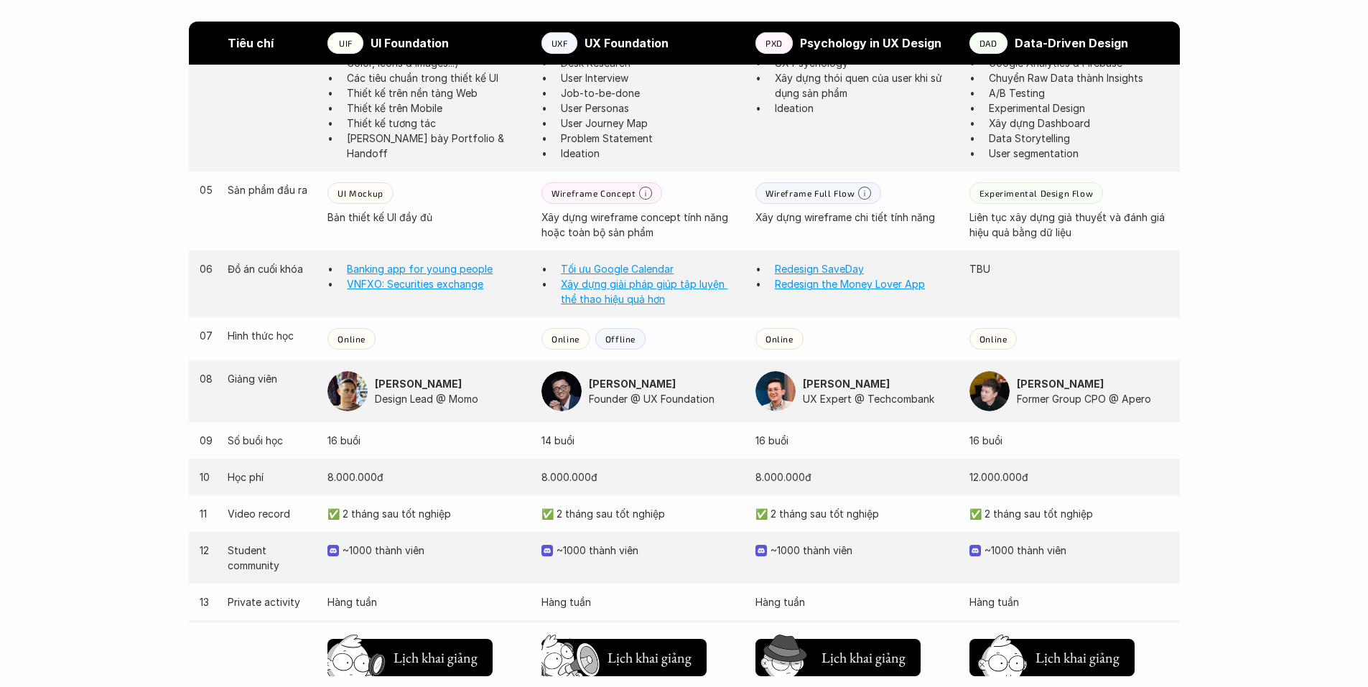 This screenshot has height=687, width=1368. What do you see at coordinates (879, 399) in the screenshot?
I see `p: UX Expert @ Techcombank` at bounding box center [879, 399].